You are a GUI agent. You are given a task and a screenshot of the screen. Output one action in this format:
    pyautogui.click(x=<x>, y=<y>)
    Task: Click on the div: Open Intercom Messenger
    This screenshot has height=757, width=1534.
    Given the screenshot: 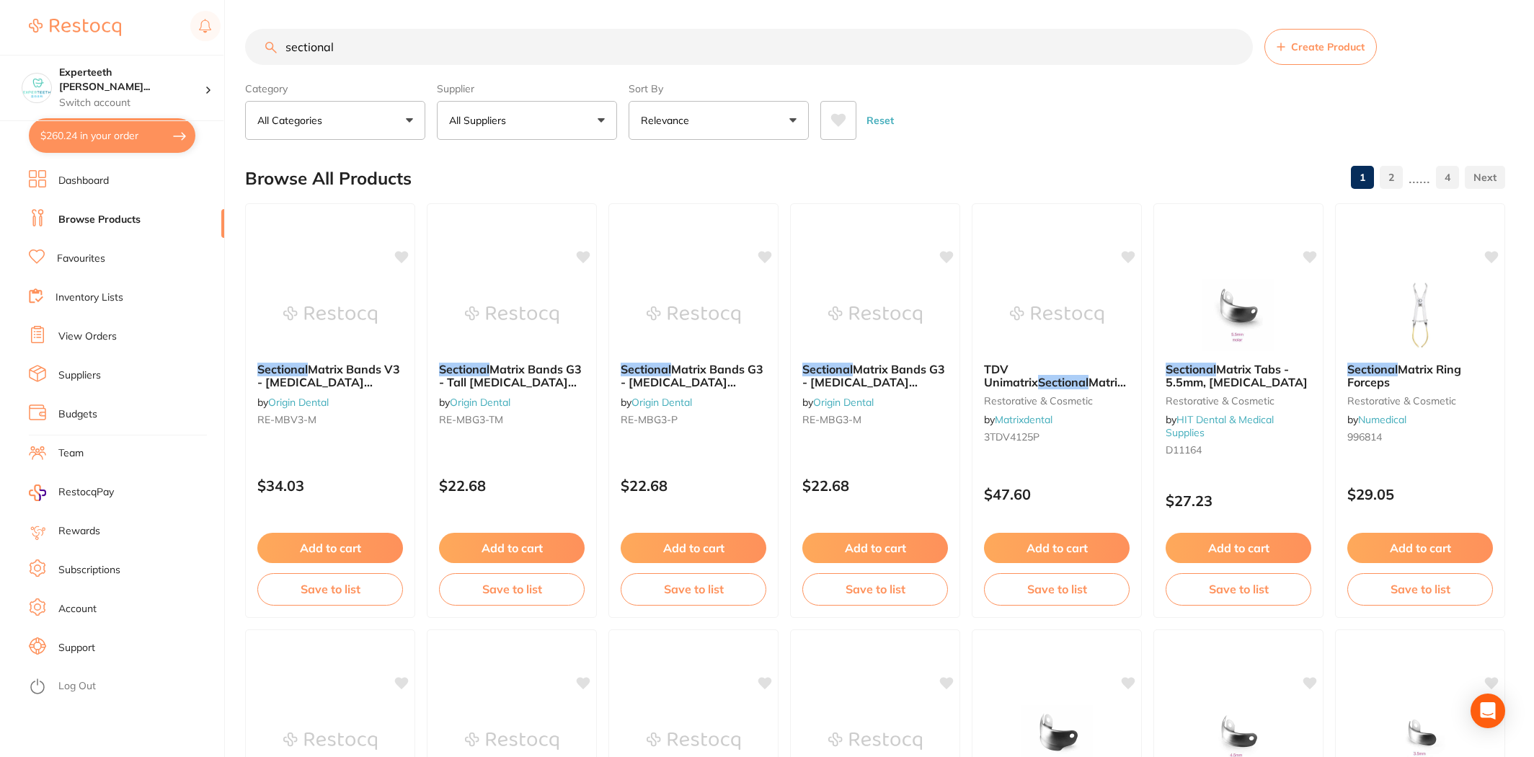 What is the action you would take?
    pyautogui.click(x=1488, y=711)
    